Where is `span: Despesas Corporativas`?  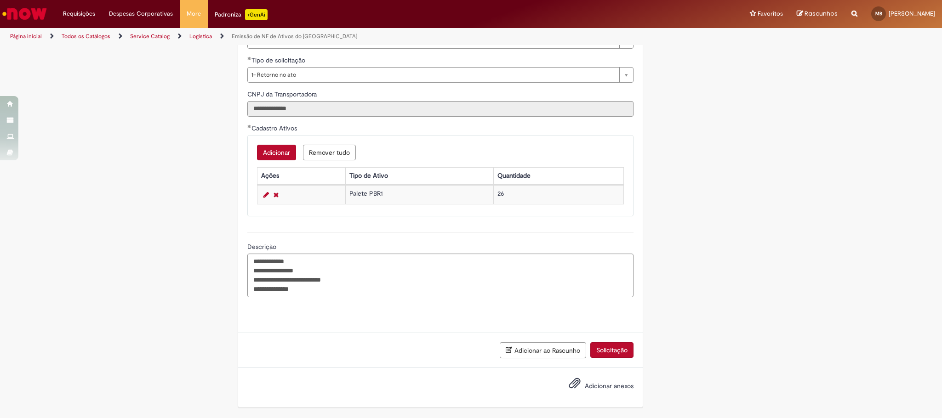
span: Despesas Corporativas is located at coordinates (141, 14).